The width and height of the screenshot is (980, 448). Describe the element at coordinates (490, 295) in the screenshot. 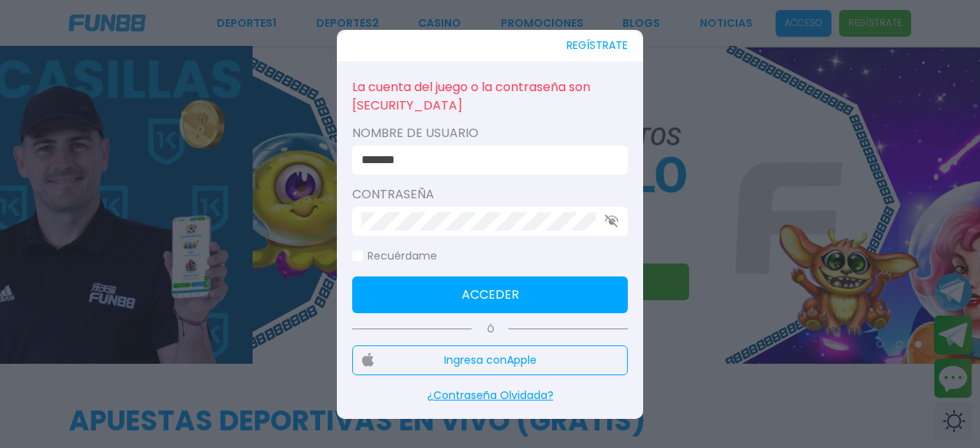

I see `button: Acceder` at that location.